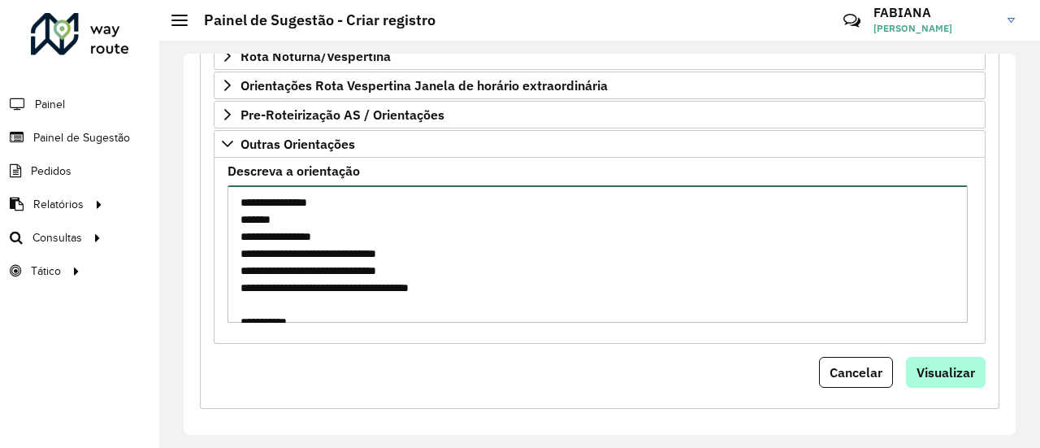 Image resolution: width=1040 pixels, height=448 pixels. Describe the element at coordinates (600, 85) in the screenshot. I see `a: Orientações Rota Vespertina Janela de horário extraordinária` at that location.